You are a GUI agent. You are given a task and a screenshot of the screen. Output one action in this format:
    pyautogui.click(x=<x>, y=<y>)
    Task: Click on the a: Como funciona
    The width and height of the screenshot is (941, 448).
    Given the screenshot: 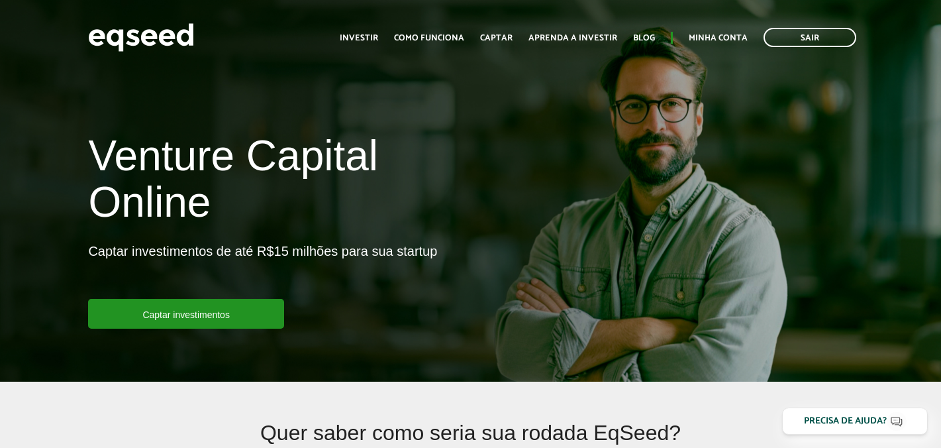 What is the action you would take?
    pyautogui.click(x=429, y=38)
    